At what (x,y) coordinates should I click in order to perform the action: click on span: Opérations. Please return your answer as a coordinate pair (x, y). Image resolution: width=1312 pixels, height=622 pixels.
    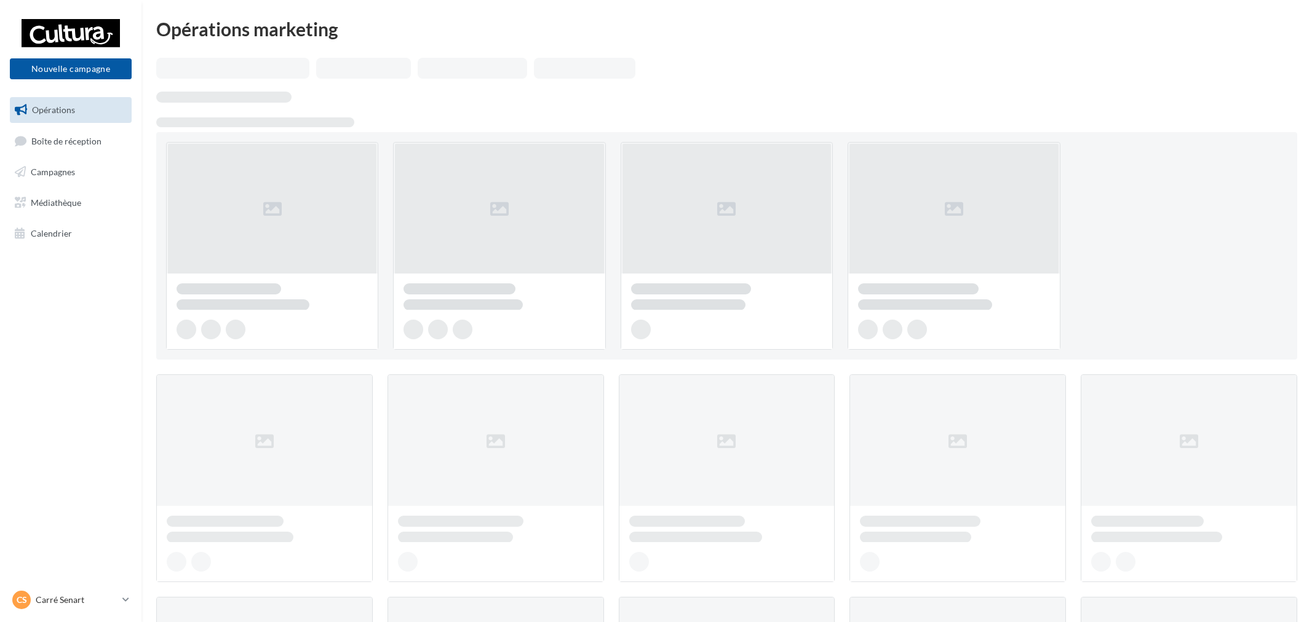
    Looking at the image, I should click on (54, 109).